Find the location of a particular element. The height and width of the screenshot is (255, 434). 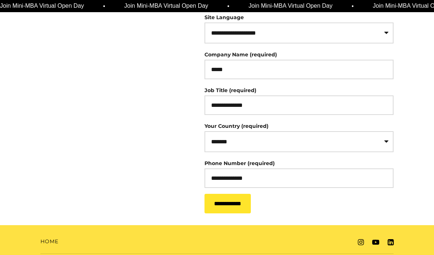

label: Job Title (required) is located at coordinates (230, 90).